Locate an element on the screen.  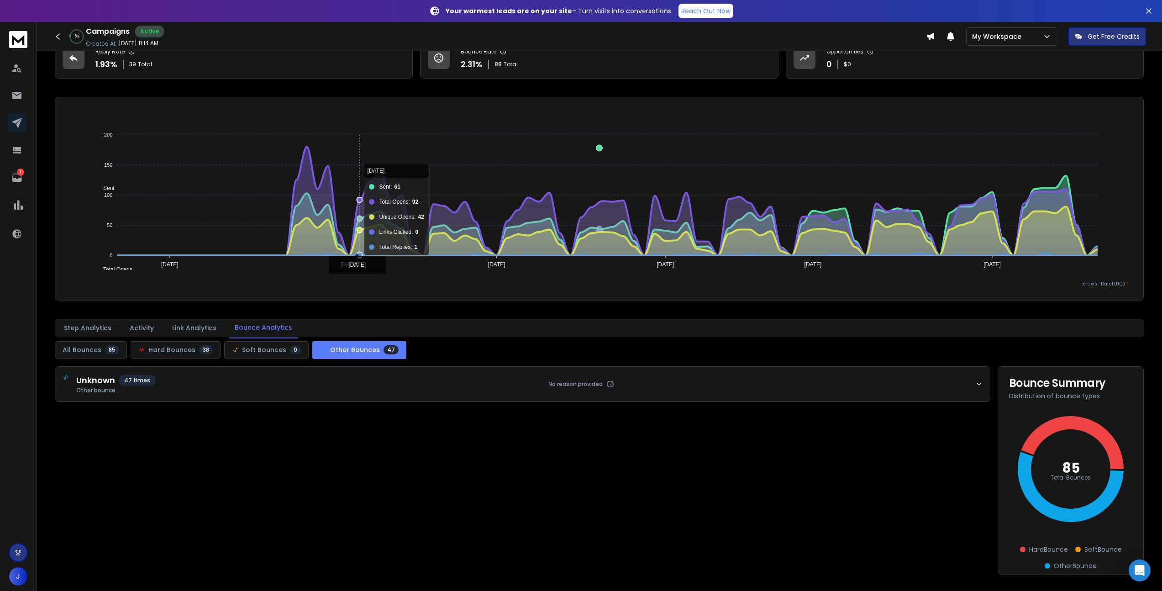
button: Get Free Credits is located at coordinates (1107, 37).